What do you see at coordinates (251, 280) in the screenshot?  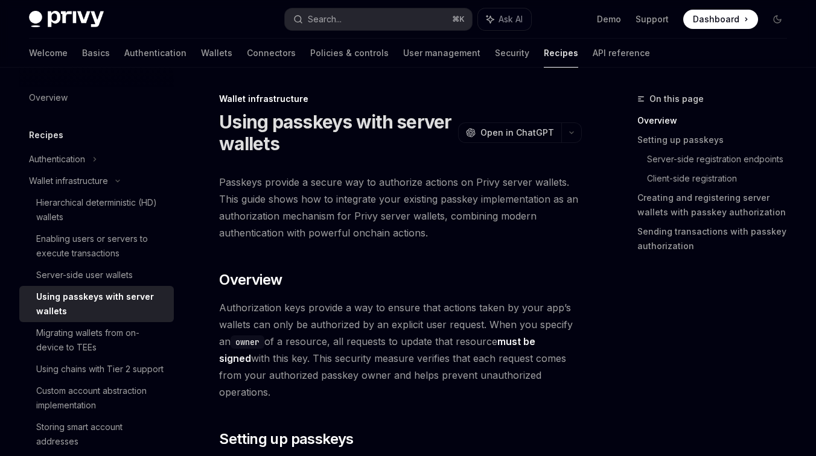 I see `span: Overview` at bounding box center [251, 280].